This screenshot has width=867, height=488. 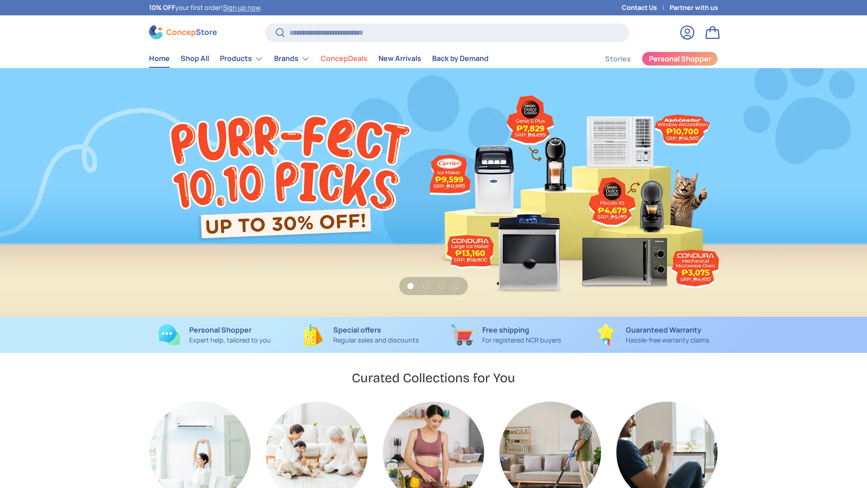 I want to click on a: ConcepDeals, so click(x=344, y=58).